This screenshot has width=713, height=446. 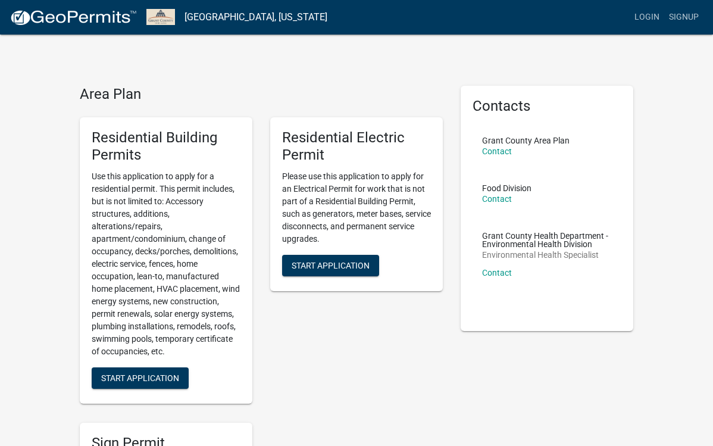 I want to click on h5: Residential Electric Permit, so click(x=356, y=146).